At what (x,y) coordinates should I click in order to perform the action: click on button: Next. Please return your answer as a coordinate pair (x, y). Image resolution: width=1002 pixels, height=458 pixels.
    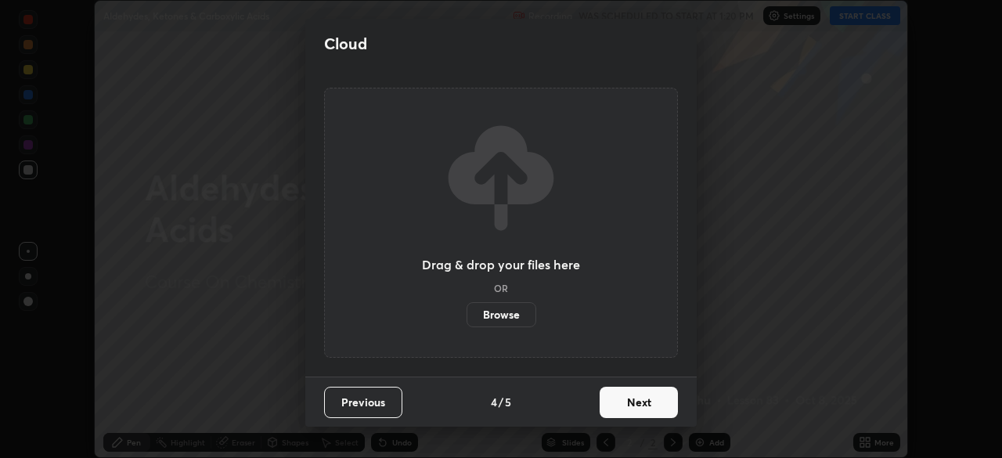
    Looking at the image, I should click on (639, 402).